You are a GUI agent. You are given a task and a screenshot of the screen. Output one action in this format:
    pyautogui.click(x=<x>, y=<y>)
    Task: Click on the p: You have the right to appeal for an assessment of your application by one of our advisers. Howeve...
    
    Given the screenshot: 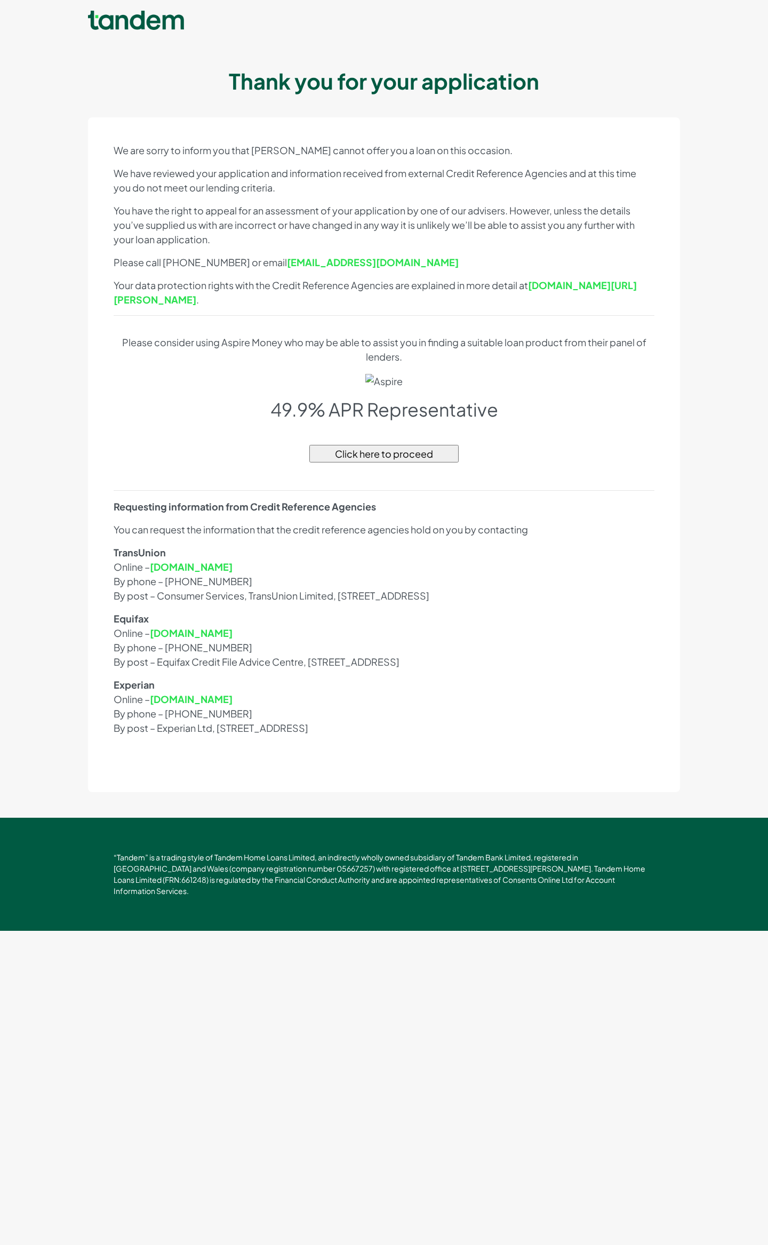 What is the action you would take?
    pyautogui.click(x=384, y=224)
    